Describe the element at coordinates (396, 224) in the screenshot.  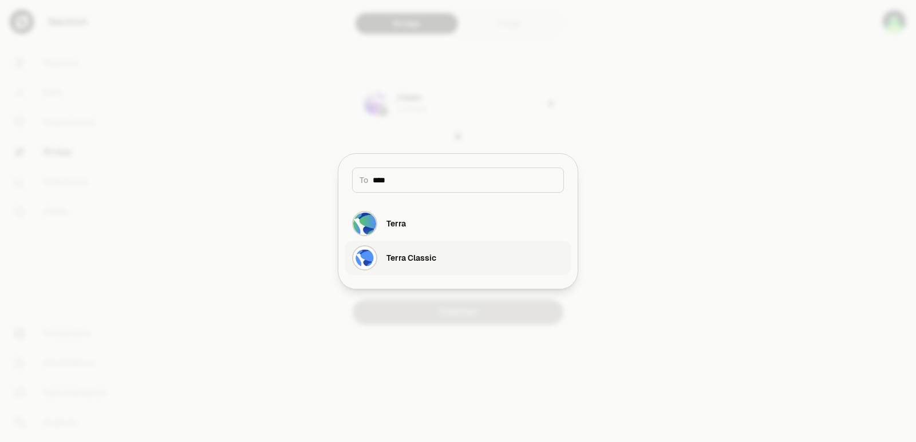
I see `div: Terra` at that location.